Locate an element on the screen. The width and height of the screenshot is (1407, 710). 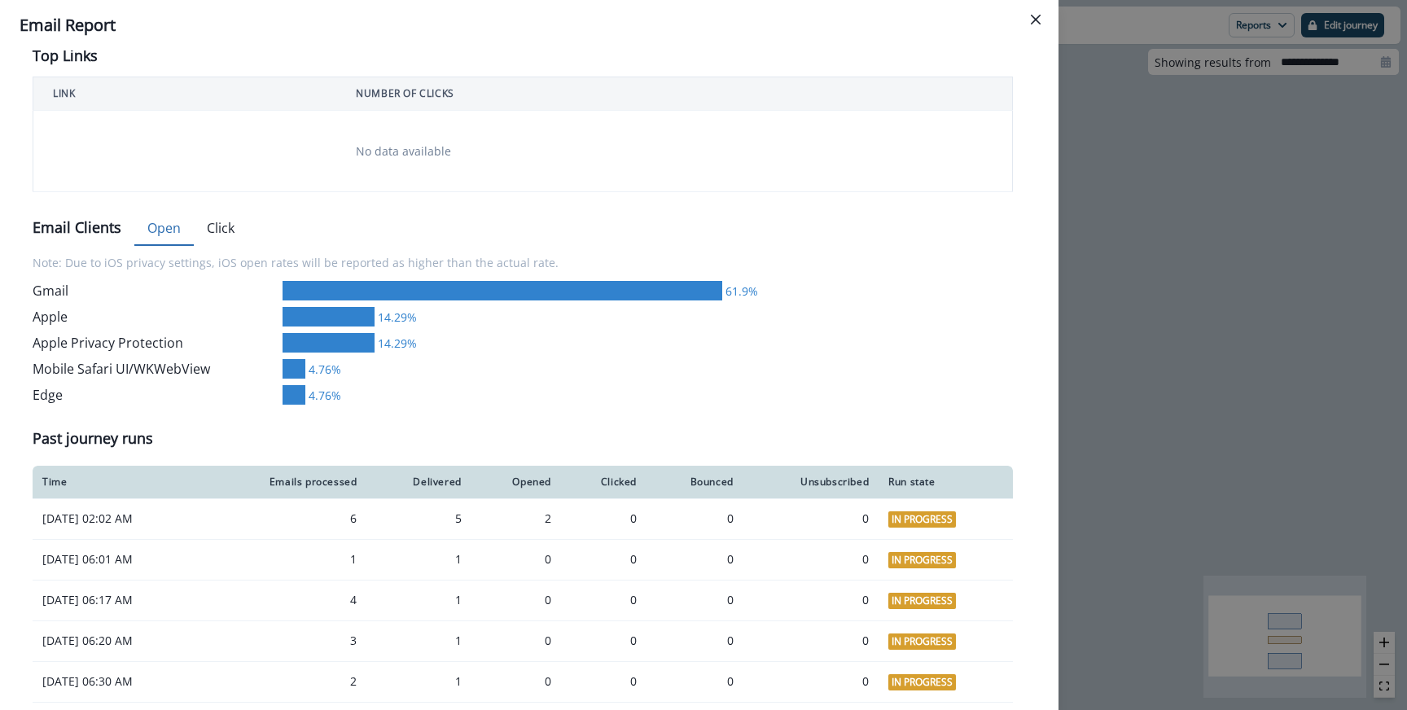
div: 4 is located at coordinates (284, 600).